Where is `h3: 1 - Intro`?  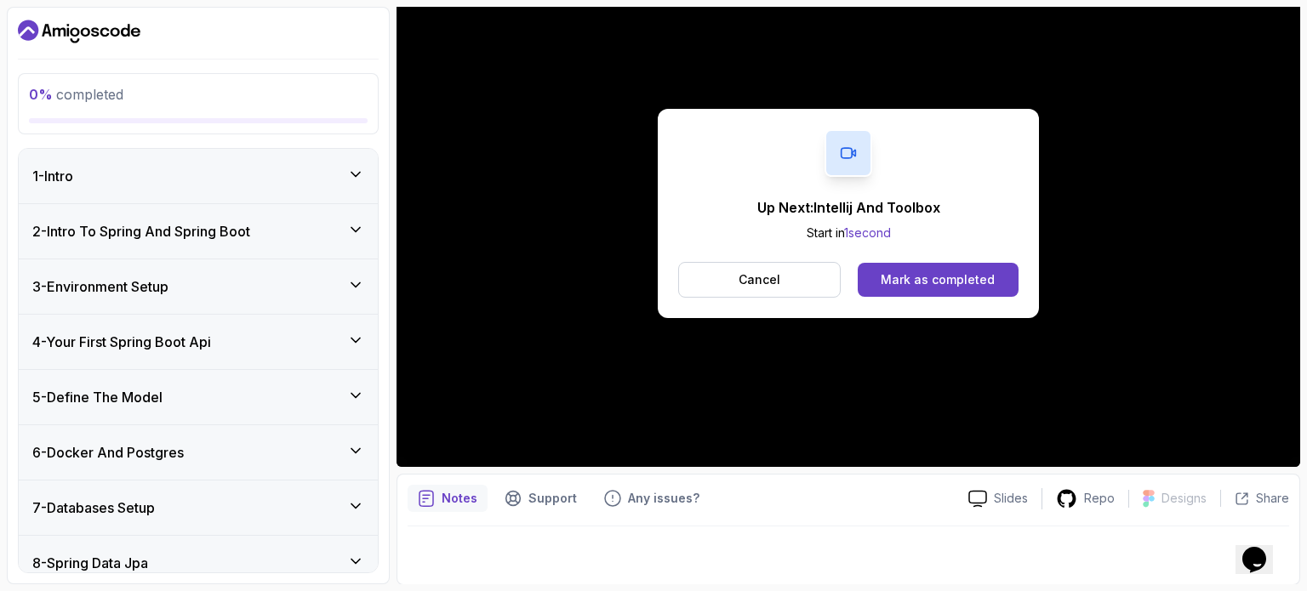 h3: 1 - Intro is located at coordinates (53, 176).